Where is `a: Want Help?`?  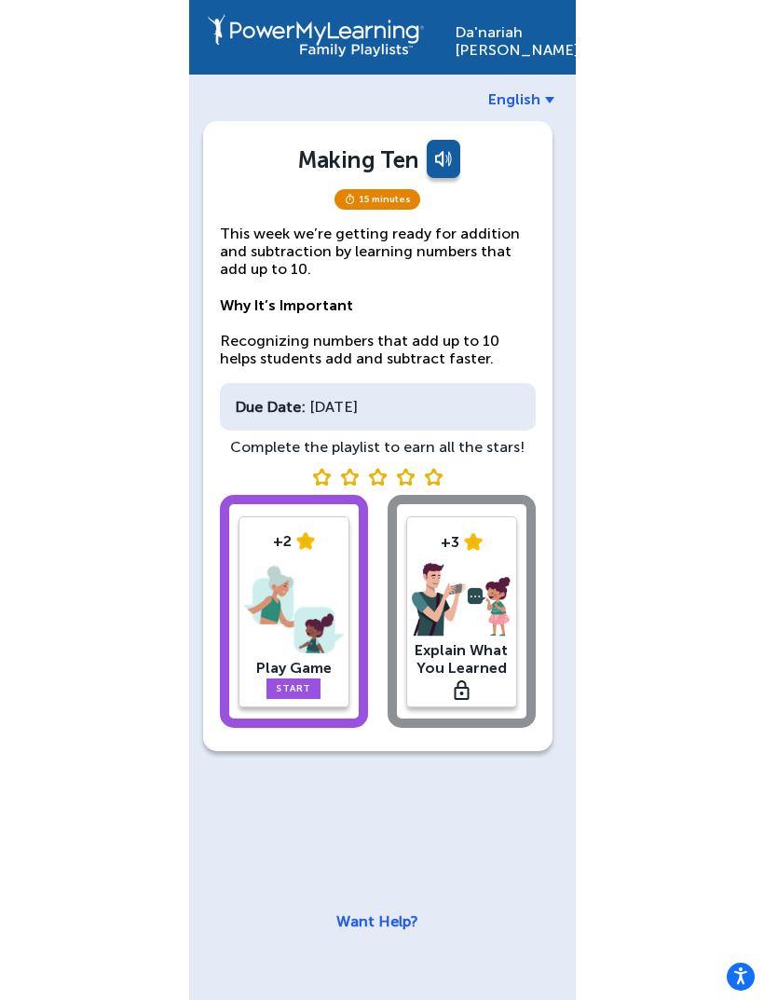 a: Want Help? is located at coordinates (378, 921).